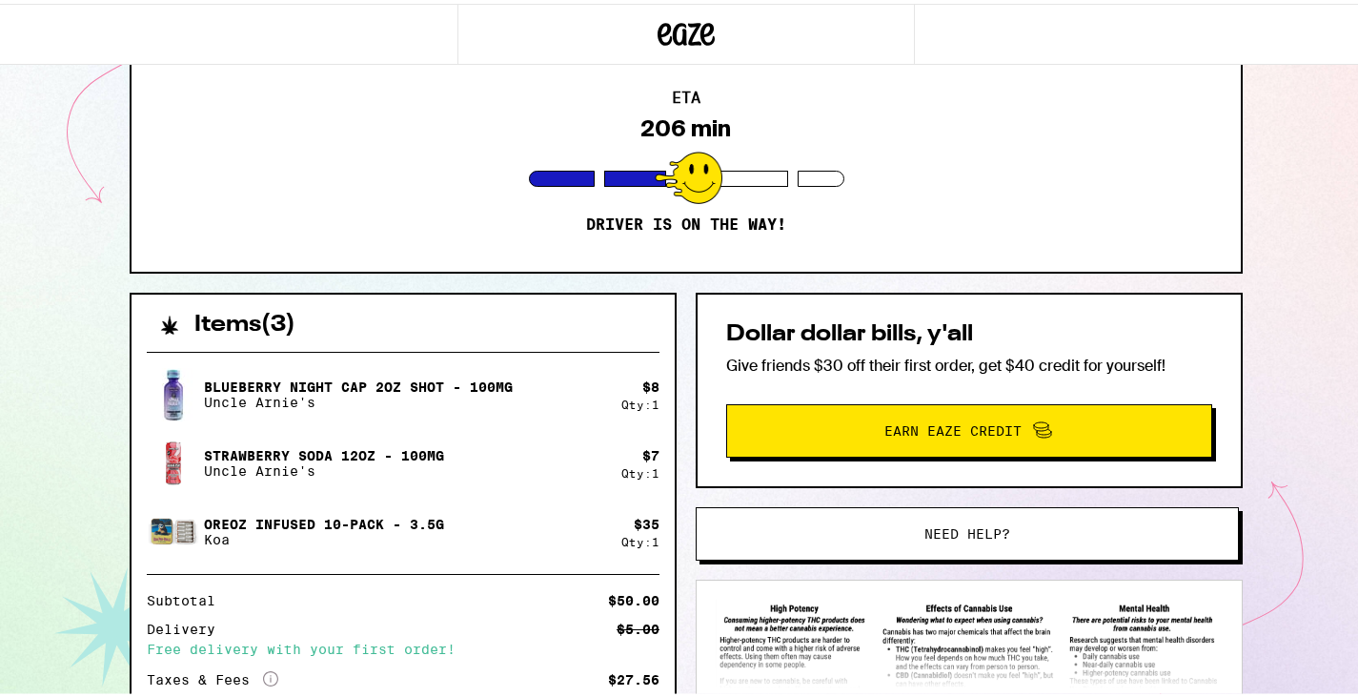 This screenshot has height=697, width=1358. What do you see at coordinates (634, 676) in the screenshot?
I see `div: $27.56` at bounding box center [634, 676].